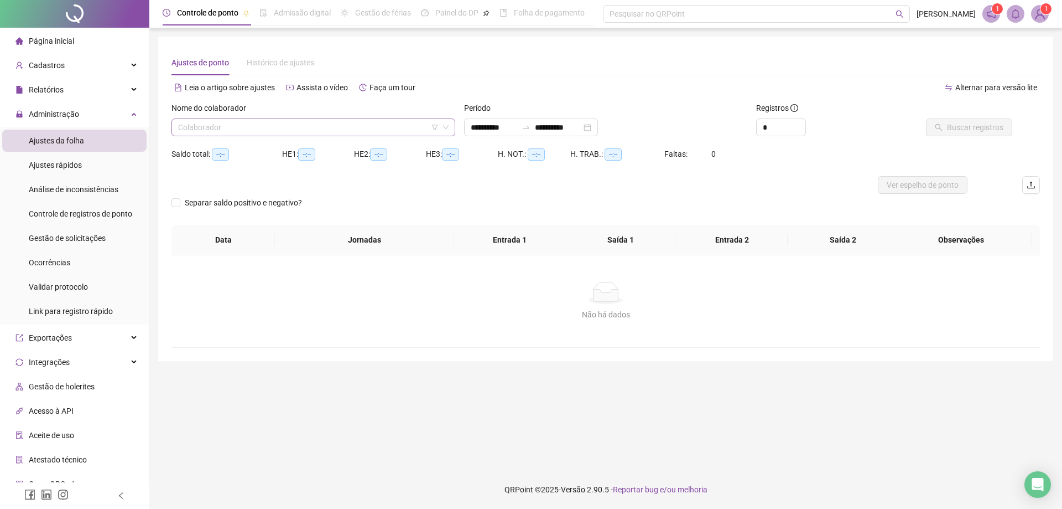 The image size is (1062, 509). Describe the element at coordinates (19, 41) in the screenshot. I see `span: home` at that location.